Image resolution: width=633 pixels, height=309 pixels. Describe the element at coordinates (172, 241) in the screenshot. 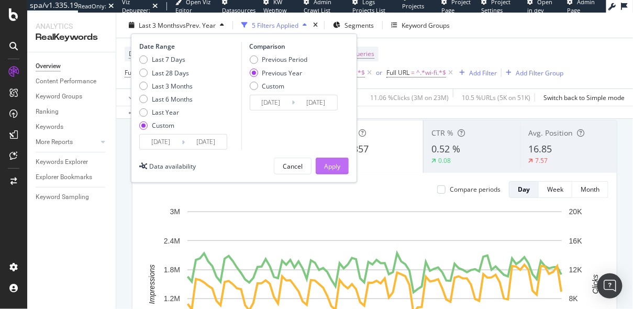

I see `text: 2.4M` at that location.